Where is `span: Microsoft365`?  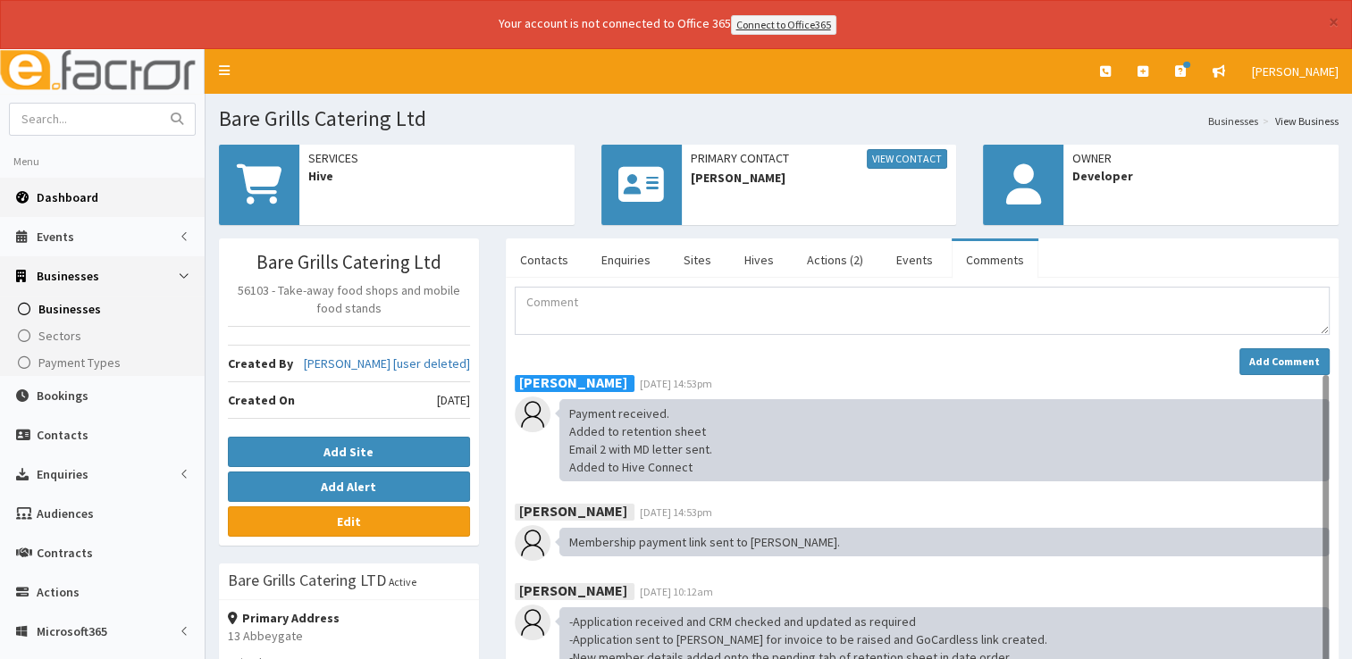 span: Microsoft365 is located at coordinates (71, 632).